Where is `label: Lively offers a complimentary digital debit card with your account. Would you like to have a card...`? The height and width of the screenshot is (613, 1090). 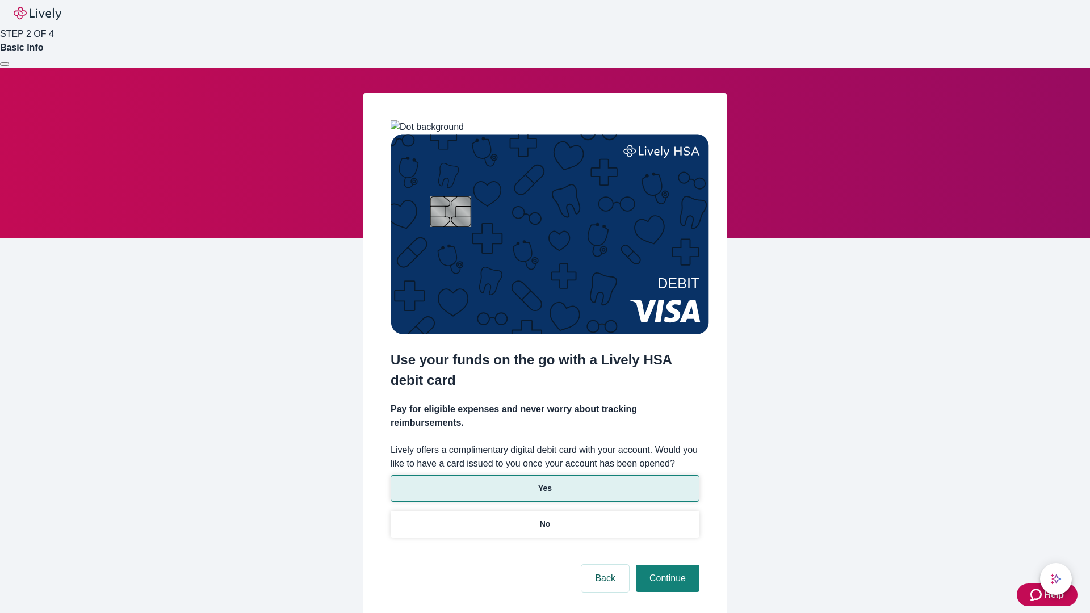 label: Lively offers a complimentary digital debit card with your account. Would you like to have a card... is located at coordinates (545, 457).